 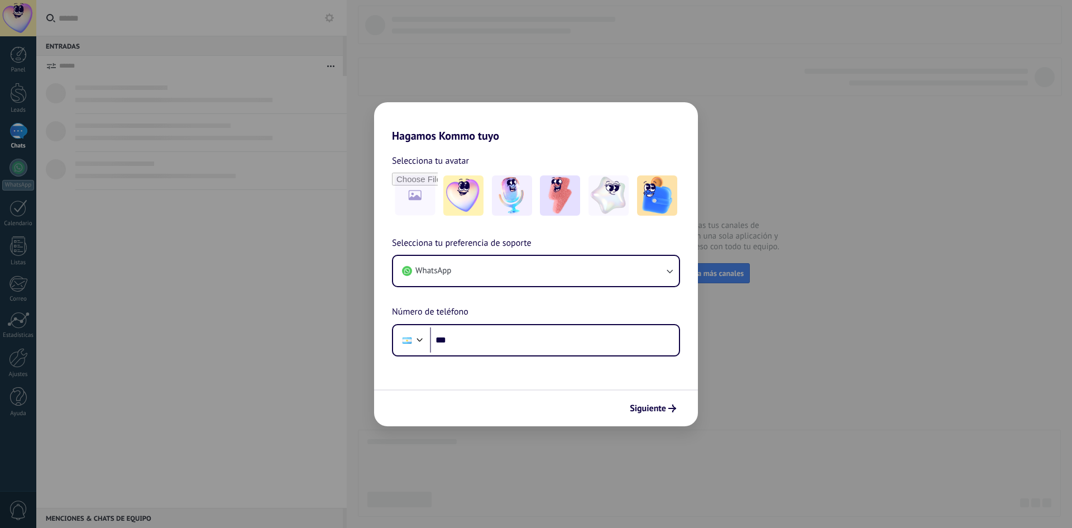 What do you see at coordinates (657, 195) in the screenshot?
I see `img: -5.jpeg` at bounding box center [657, 195].